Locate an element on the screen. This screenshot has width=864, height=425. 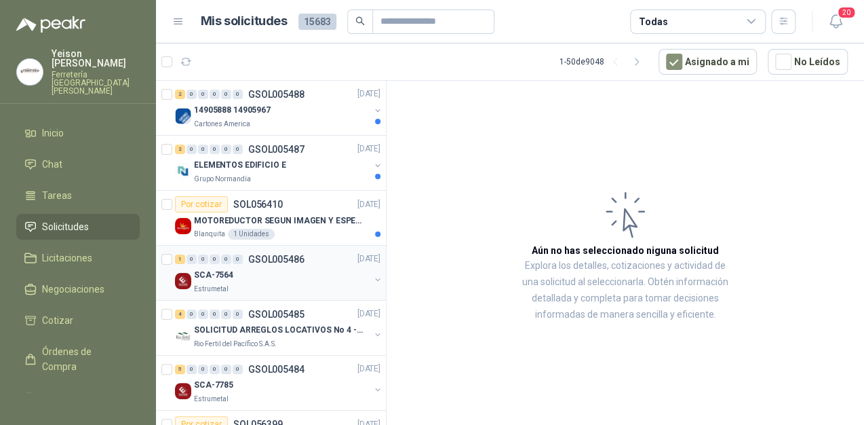
span: Tareas is located at coordinates (57, 195).